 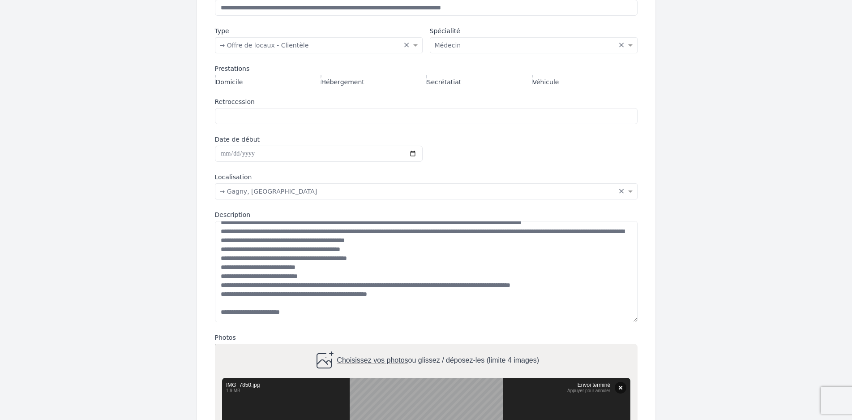 I want to click on input: Véhicule, so click(x=532, y=79).